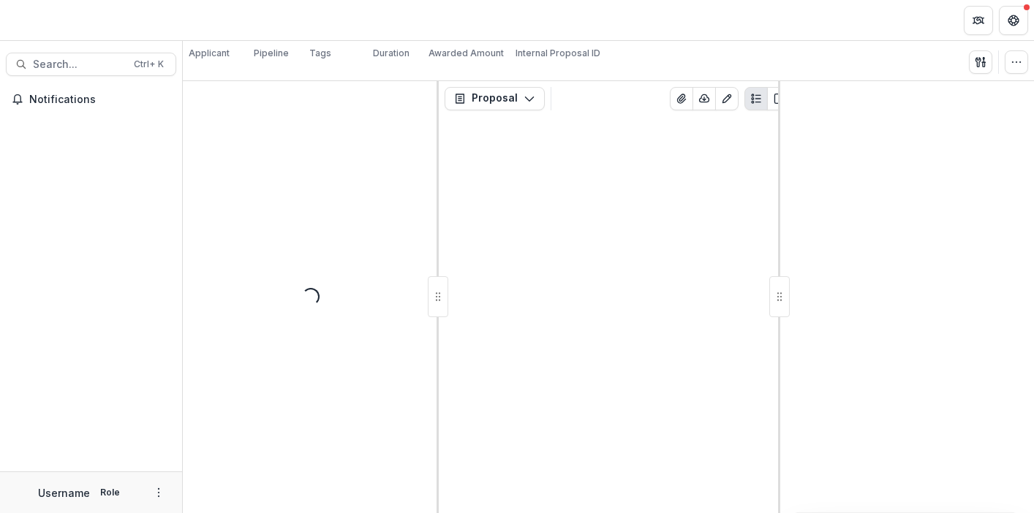 The width and height of the screenshot is (1034, 513). I want to click on p: Internal Proposal ID, so click(558, 53).